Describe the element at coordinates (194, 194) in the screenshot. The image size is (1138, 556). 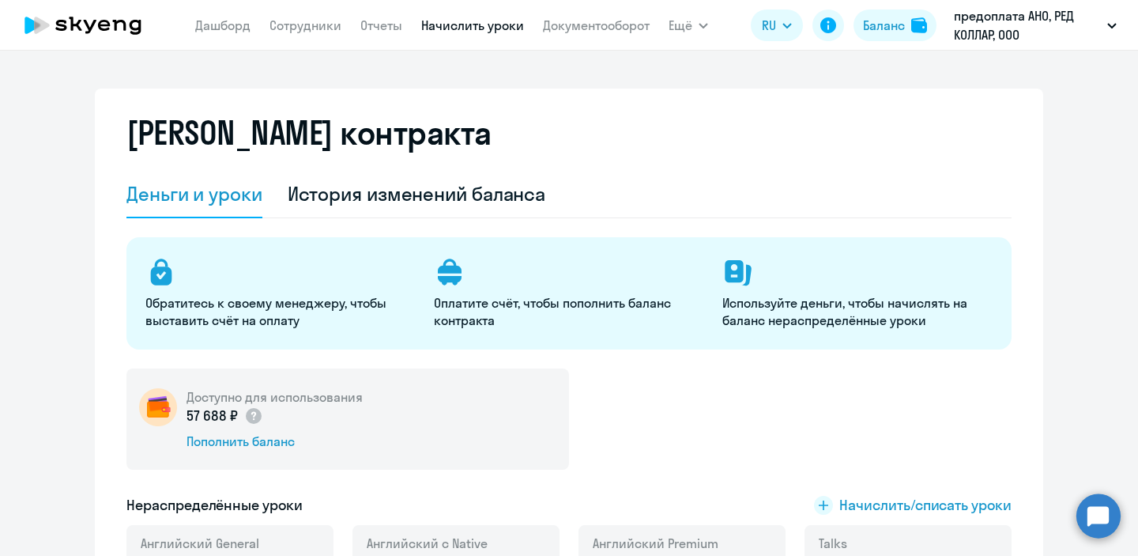
I see `div: Деньги и уроки` at that location.